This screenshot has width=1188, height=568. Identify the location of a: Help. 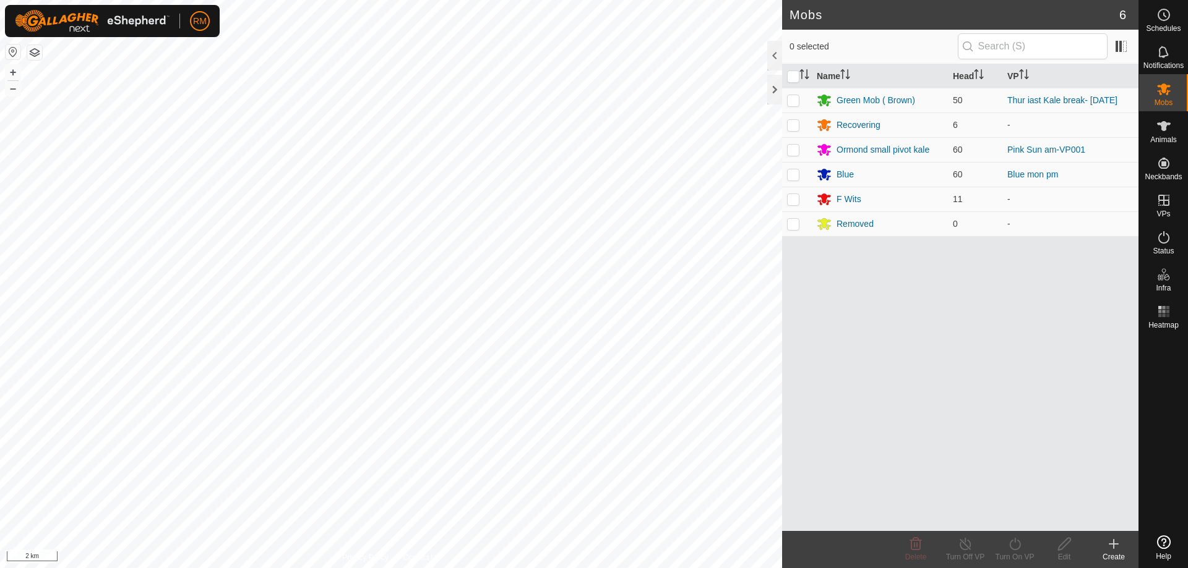
(1163, 548).